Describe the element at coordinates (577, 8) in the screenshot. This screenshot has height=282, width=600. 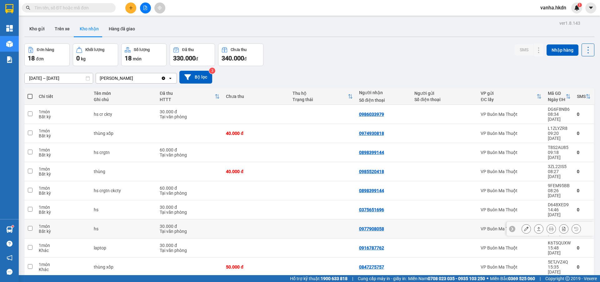
I see `img: icon-new-feature` at that location.